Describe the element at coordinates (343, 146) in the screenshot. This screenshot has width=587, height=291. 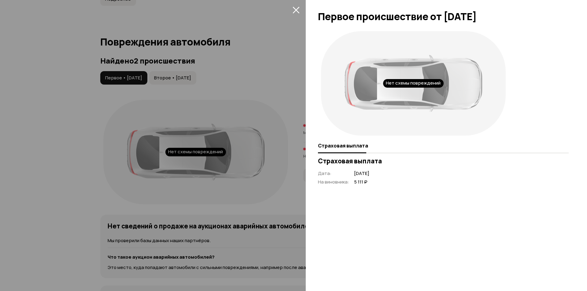
I see `span: Страховая выплата` at that location.